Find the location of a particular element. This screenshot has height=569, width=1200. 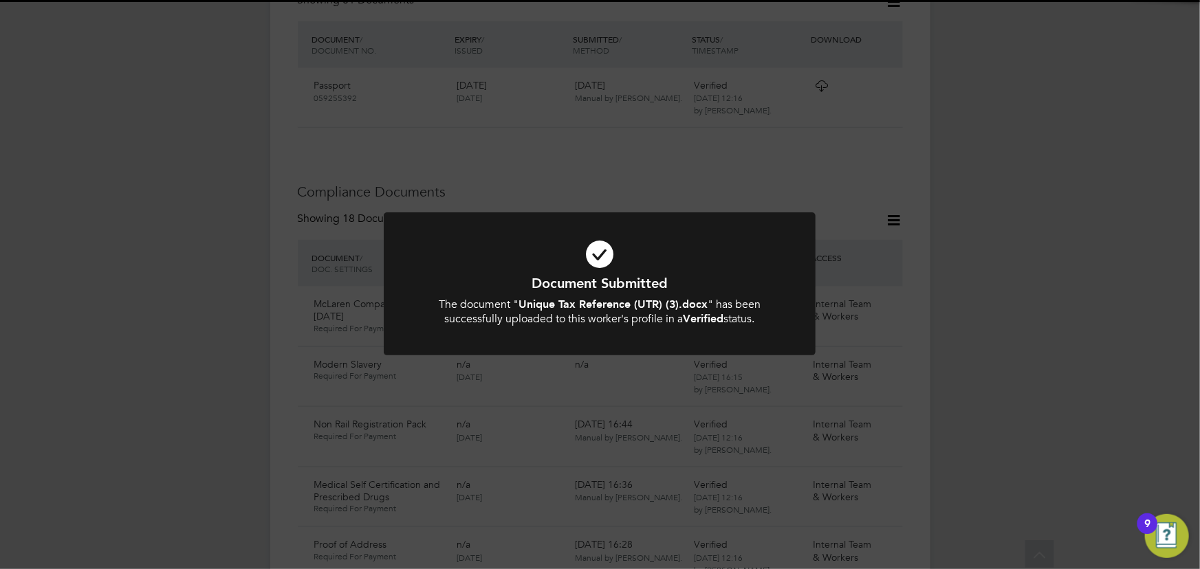

h1: Document Submitted is located at coordinates (599, 283).